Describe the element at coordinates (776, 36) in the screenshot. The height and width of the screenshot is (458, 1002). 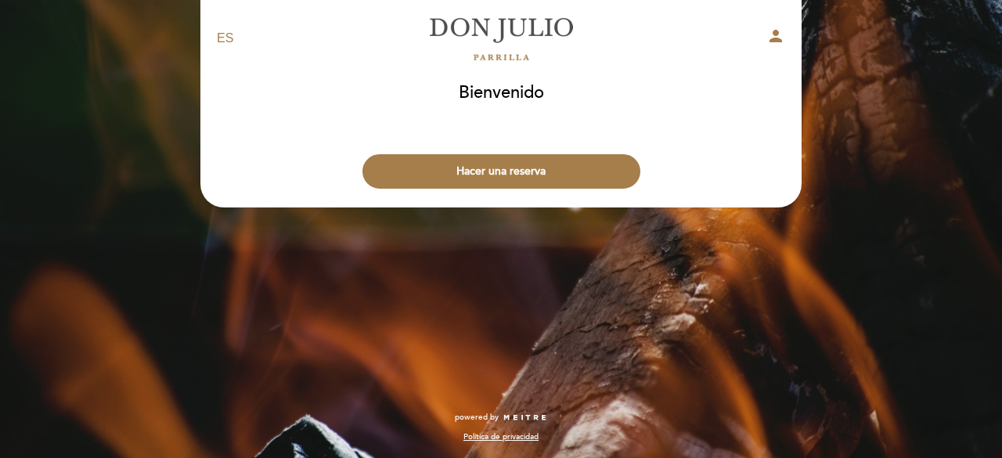
I see `i: person` at that location.